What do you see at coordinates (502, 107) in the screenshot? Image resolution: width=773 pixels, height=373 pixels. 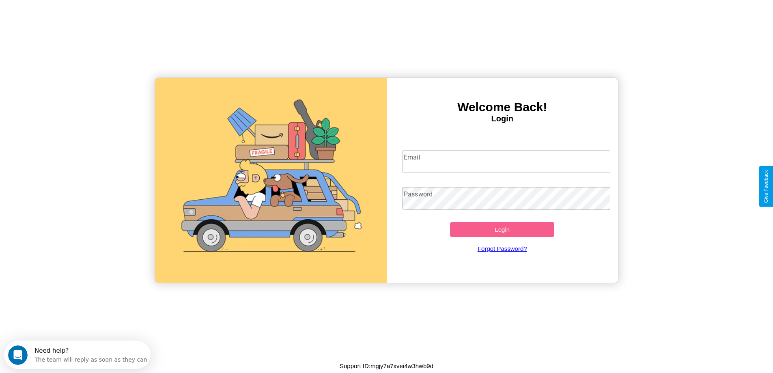 I see `h3: Welcome Back!` at bounding box center [502, 107].